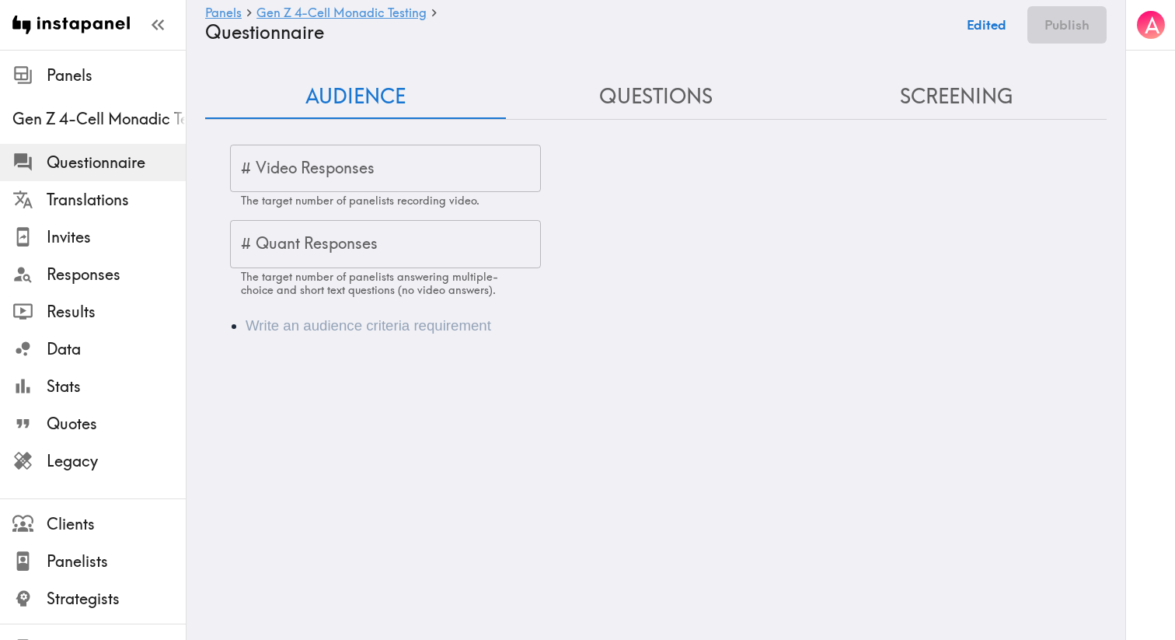 This screenshot has height=640, width=1175. What do you see at coordinates (116, 461) in the screenshot?
I see `span: Legacy` at bounding box center [116, 461].